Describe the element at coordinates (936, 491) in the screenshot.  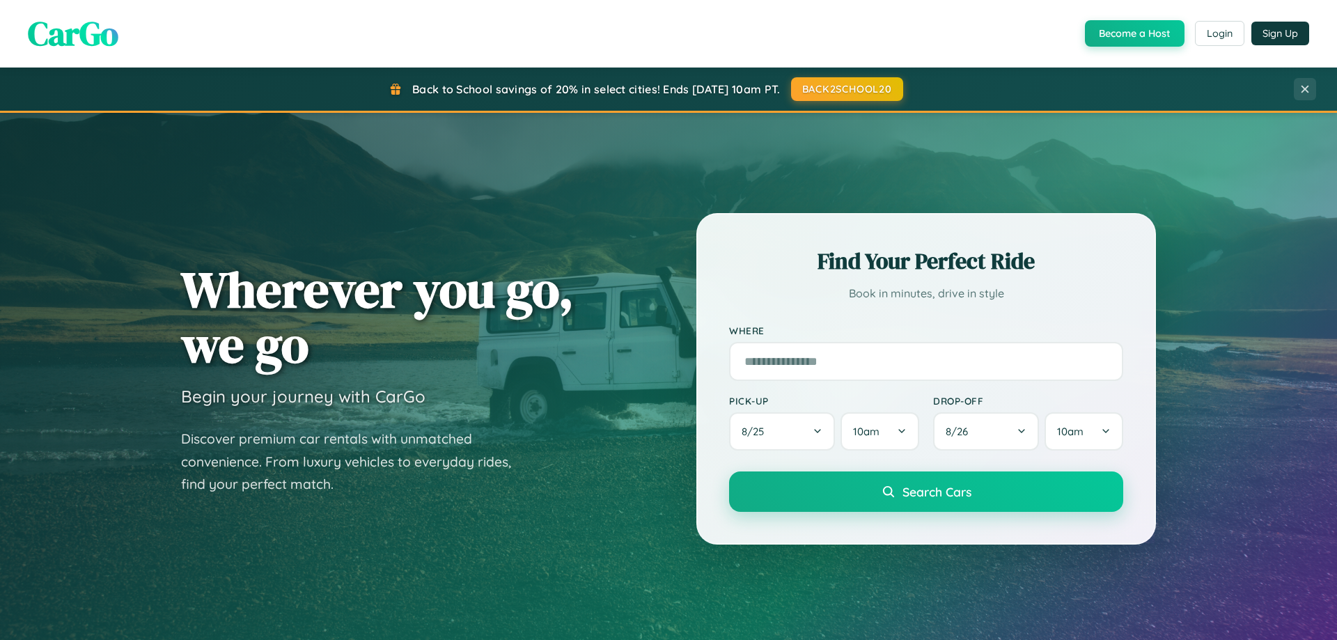
I see `span: Search Cars` at that location.